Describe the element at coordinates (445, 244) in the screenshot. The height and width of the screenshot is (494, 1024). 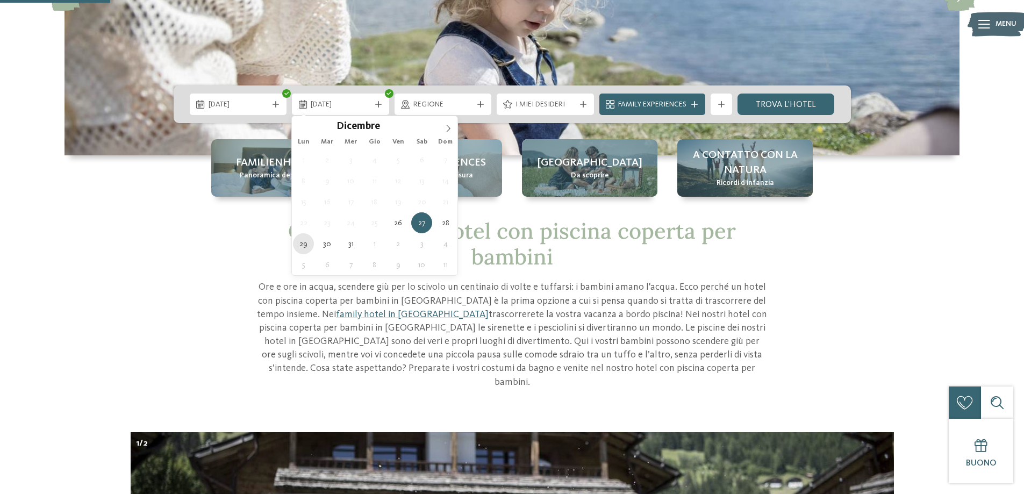
I see `span: Gennaio 4, 2026` at that location.